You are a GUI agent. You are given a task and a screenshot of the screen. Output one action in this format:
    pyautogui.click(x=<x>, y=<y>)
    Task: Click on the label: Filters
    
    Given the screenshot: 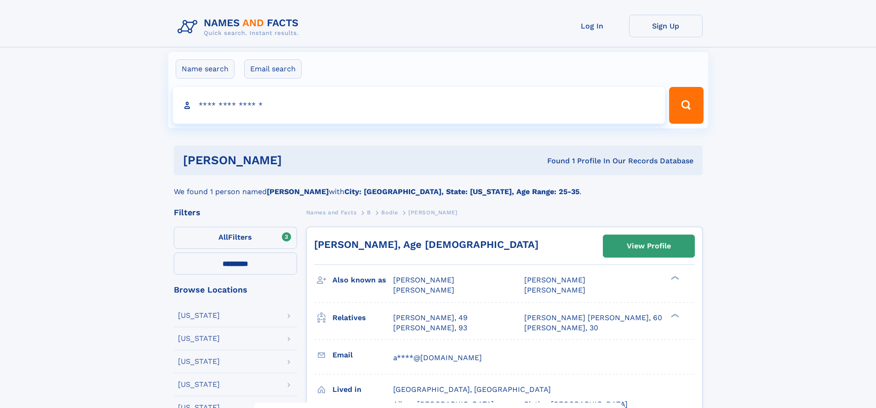 What is the action you would take?
    pyautogui.click(x=235, y=238)
    